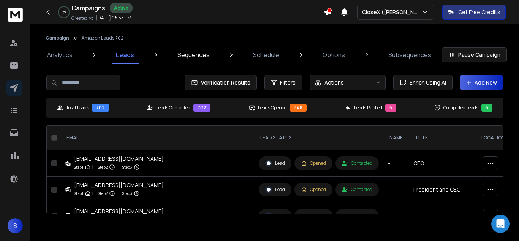 This screenshot has width=519, height=241. Describe the element at coordinates (283, 82) in the screenshot. I see `button: Filters` at that location.